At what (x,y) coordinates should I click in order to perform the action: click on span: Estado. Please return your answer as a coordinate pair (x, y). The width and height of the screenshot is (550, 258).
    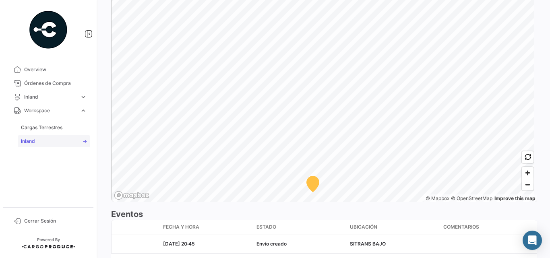
    Looking at the image, I should click on (266, 227).